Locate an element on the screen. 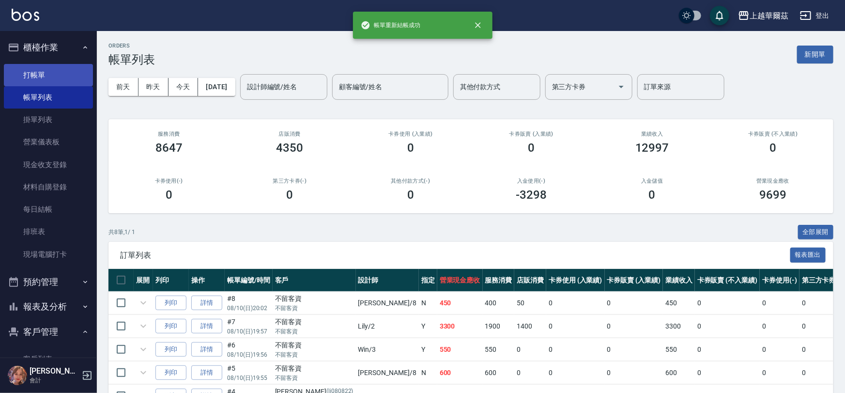  a: 帳單列表 is located at coordinates (48, 97).